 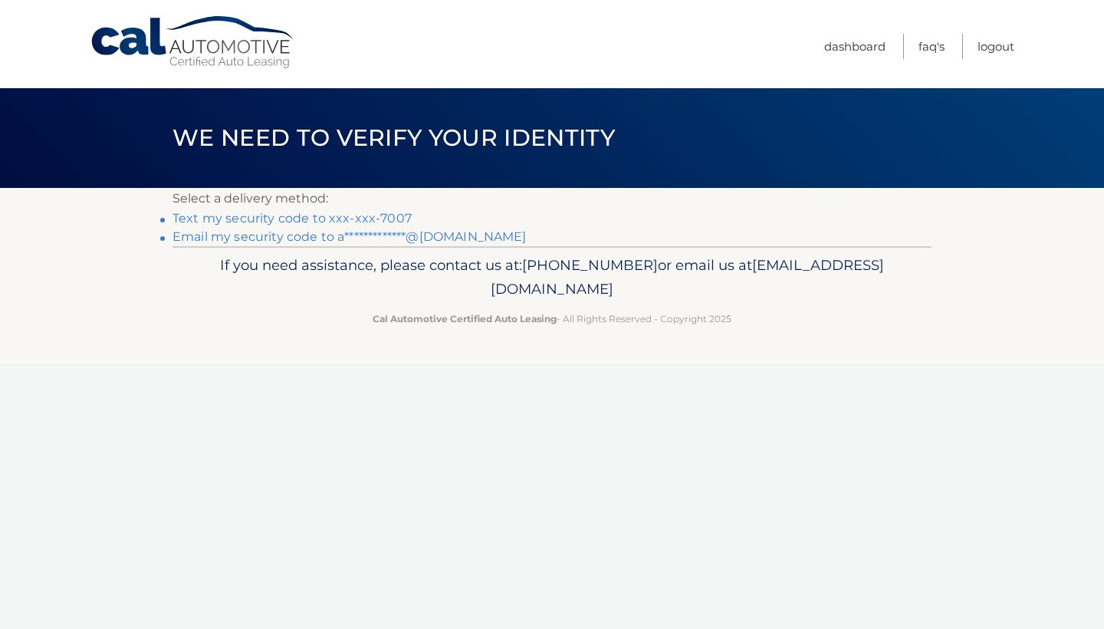 What do you see at coordinates (193, 42) in the screenshot?
I see `a: Cal Automotive` at bounding box center [193, 42].